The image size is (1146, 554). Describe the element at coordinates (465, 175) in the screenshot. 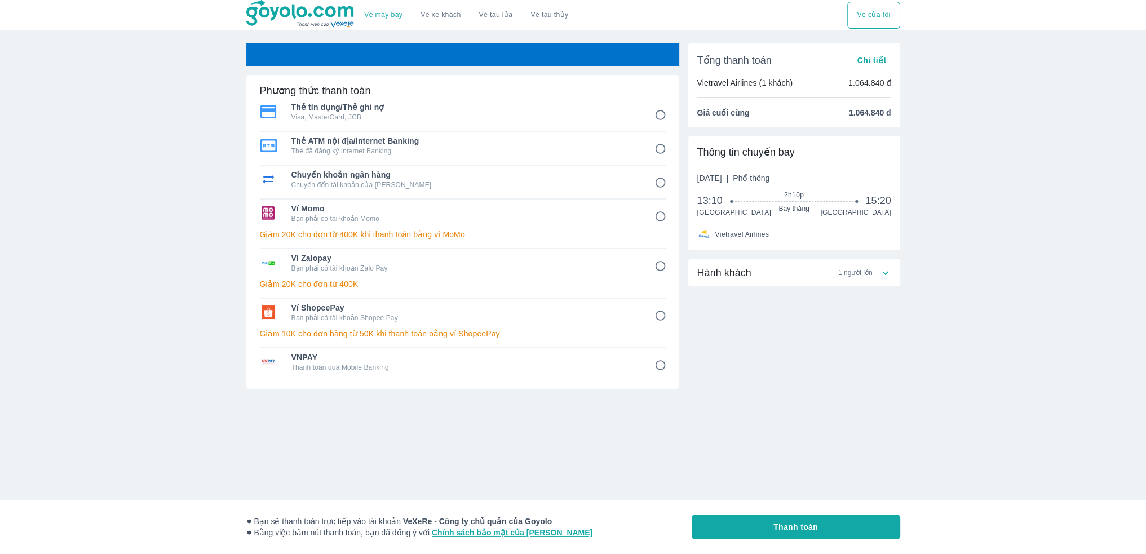

I see `span: Chuyển khoản ngân hàng` at that location.